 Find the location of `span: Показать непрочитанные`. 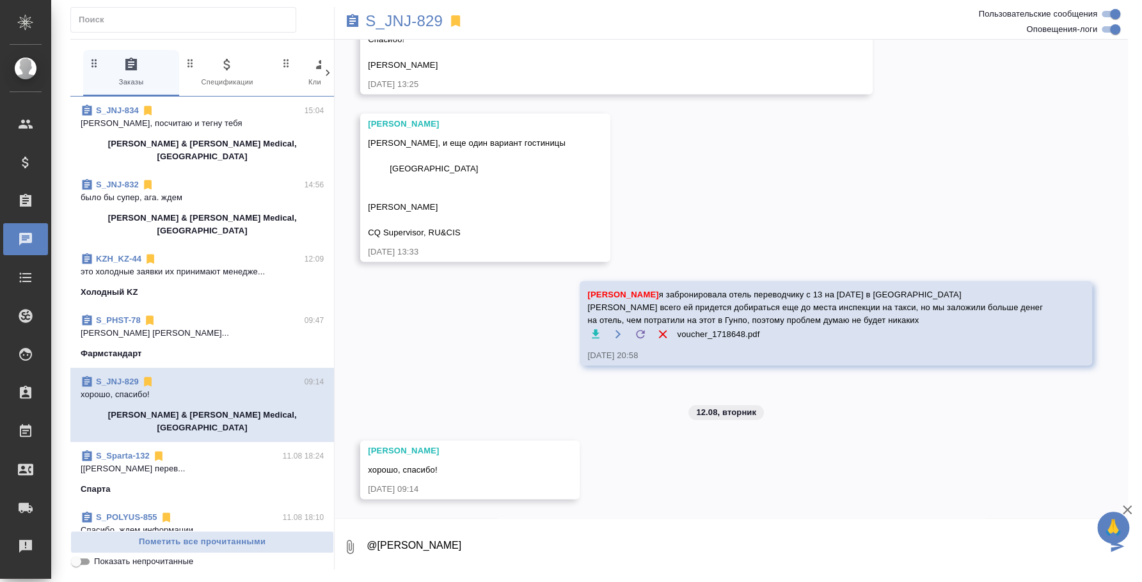

span: Показать непрочитанные is located at coordinates (143, 562).